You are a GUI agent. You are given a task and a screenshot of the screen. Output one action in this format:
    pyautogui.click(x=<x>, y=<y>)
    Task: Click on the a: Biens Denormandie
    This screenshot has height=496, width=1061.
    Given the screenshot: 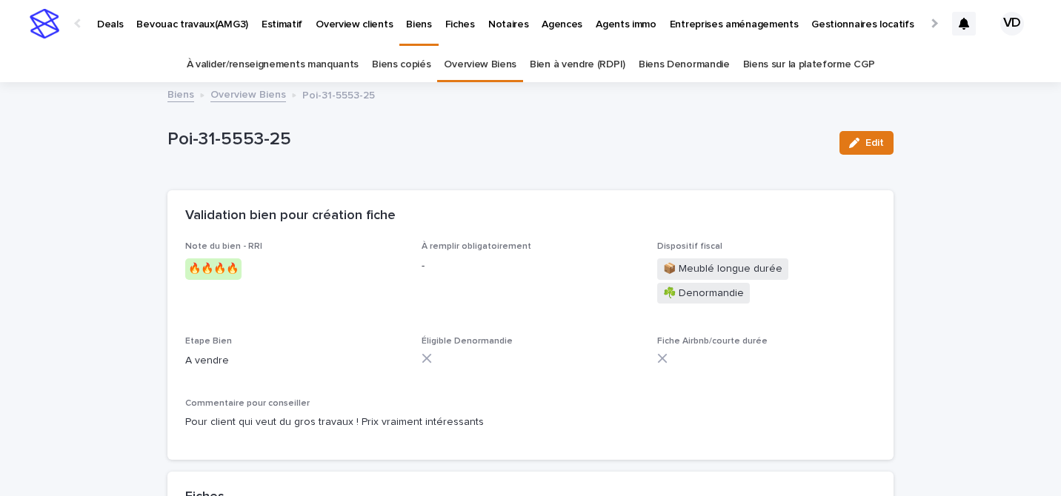 What is the action you would take?
    pyautogui.click(x=684, y=64)
    